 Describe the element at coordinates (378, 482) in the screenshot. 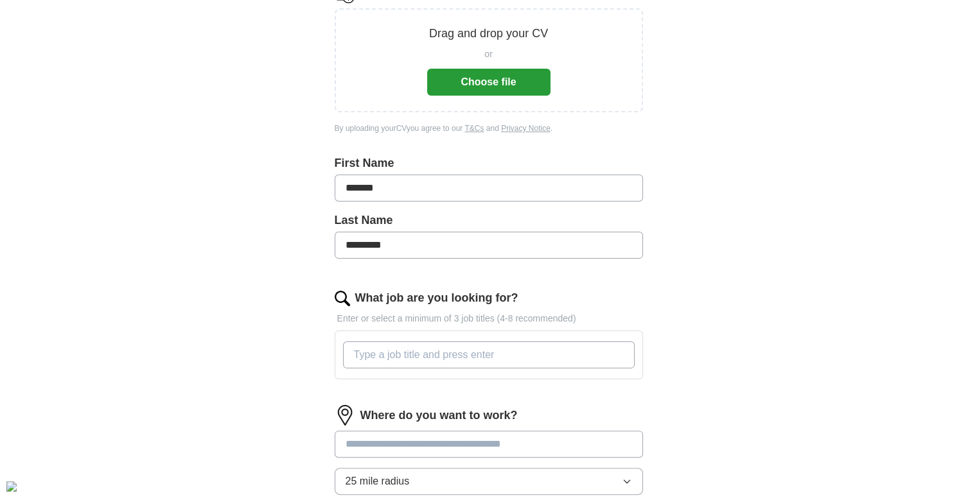

I see `span: 25 mile radius` at that location.